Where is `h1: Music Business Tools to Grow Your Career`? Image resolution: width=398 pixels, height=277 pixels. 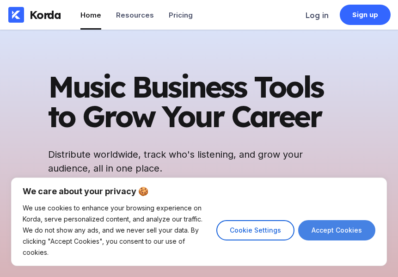 h1: Music Business Tools to Grow Your Career is located at coordinates (199, 101).